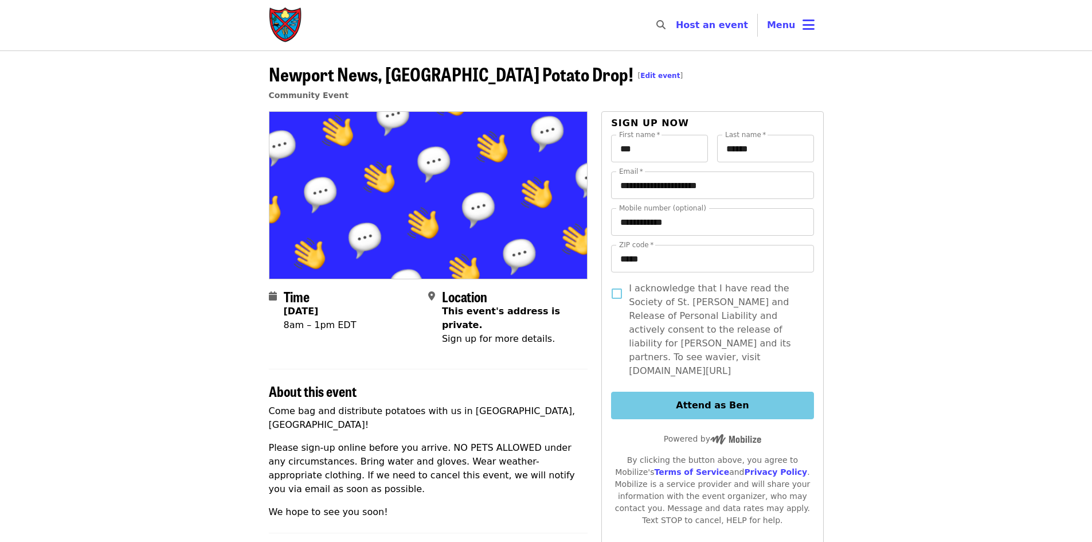 This screenshot has height=542, width=1092. Describe the element at coordinates (464, 296) in the screenshot. I see `span: Location` at that location.